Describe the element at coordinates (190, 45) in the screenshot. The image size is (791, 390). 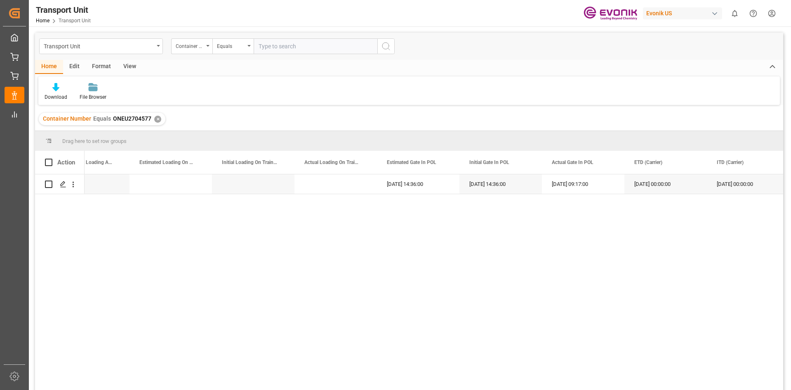
I see `div: Container Number` at that location.